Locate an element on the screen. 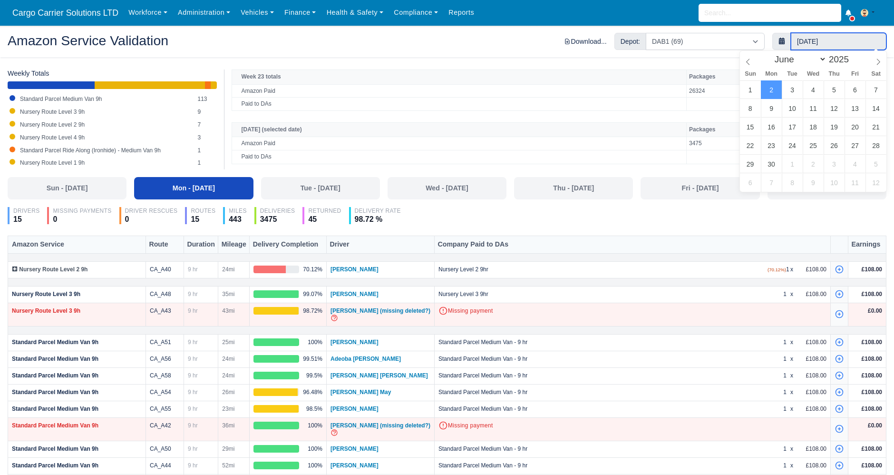 This screenshot has width=894, height=475. span: June 11, 2025 is located at coordinates (813, 108).